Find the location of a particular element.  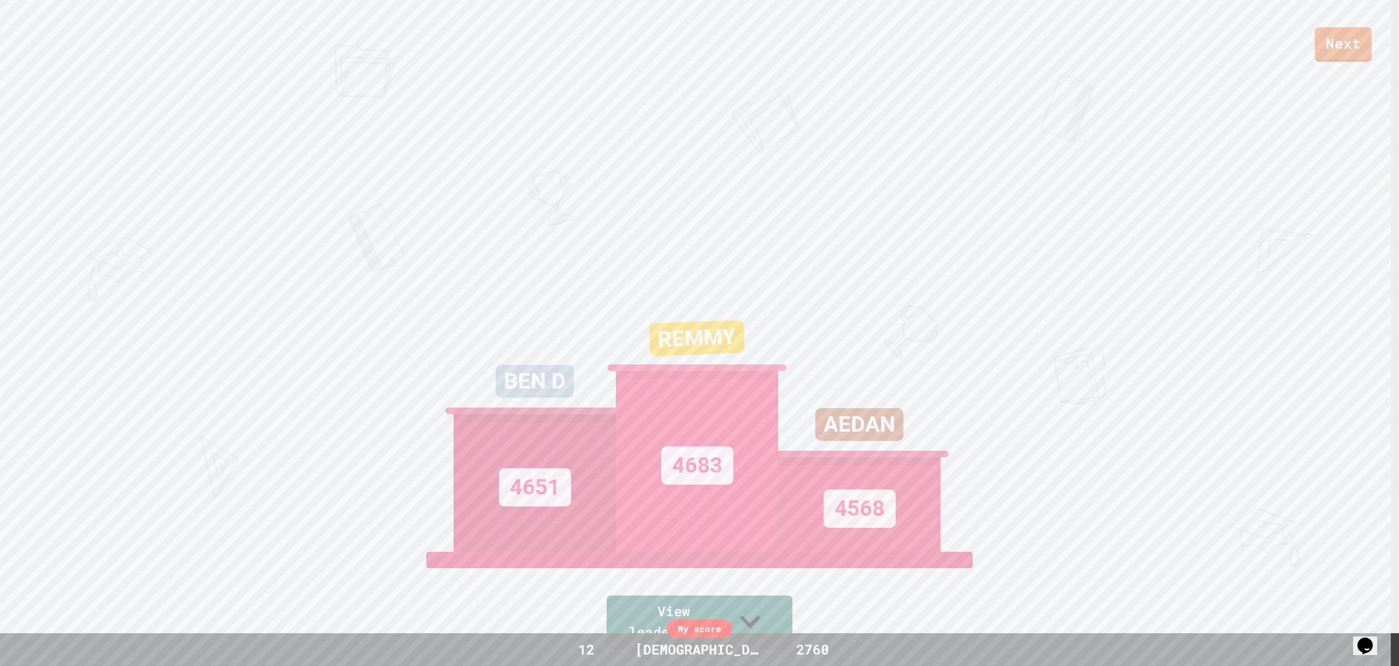

div: AEDAN is located at coordinates (859, 425).